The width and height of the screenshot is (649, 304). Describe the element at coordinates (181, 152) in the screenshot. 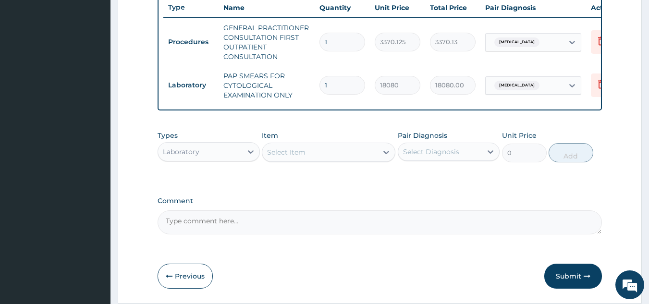

I see `div: Laboratory` at that location.